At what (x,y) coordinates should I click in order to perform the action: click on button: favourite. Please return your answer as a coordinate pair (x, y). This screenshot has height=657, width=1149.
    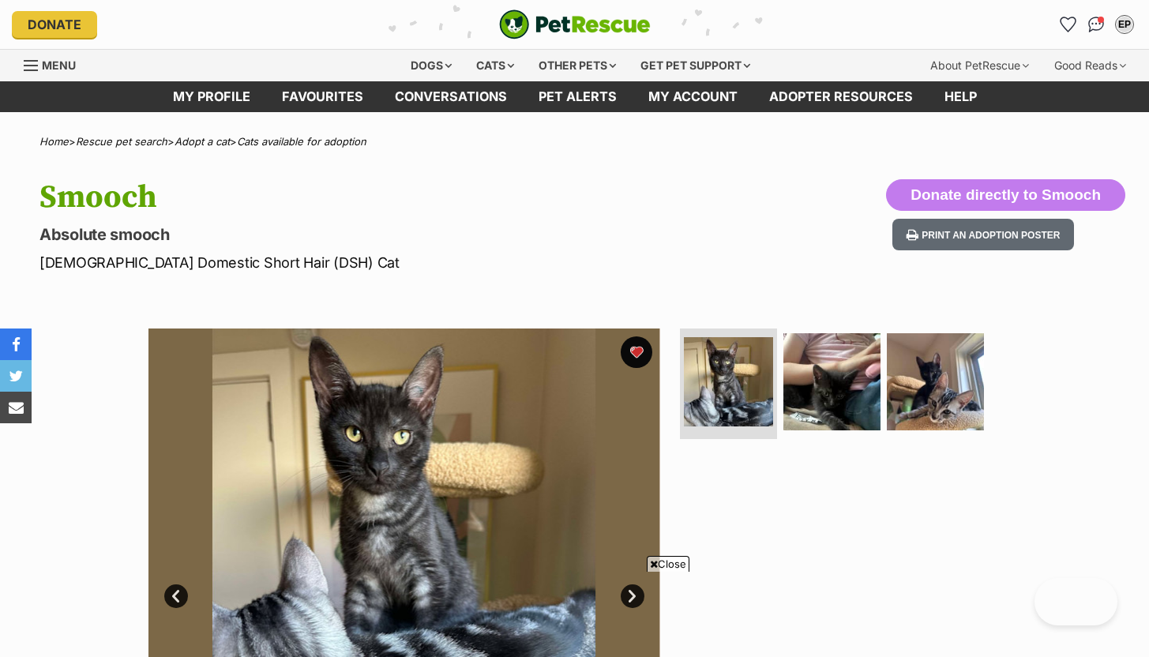
    Looking at the image, I should click on (636, 352).